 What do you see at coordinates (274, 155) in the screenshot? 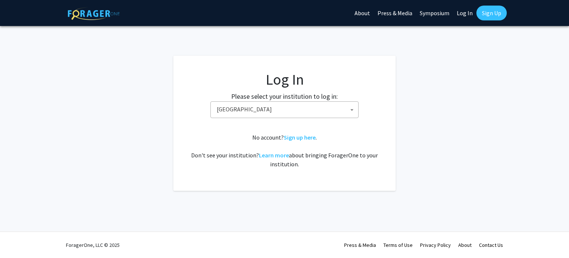
I see `a: Learn more about bringing ForagerOne to your institution` at bounding box center [274, 155].